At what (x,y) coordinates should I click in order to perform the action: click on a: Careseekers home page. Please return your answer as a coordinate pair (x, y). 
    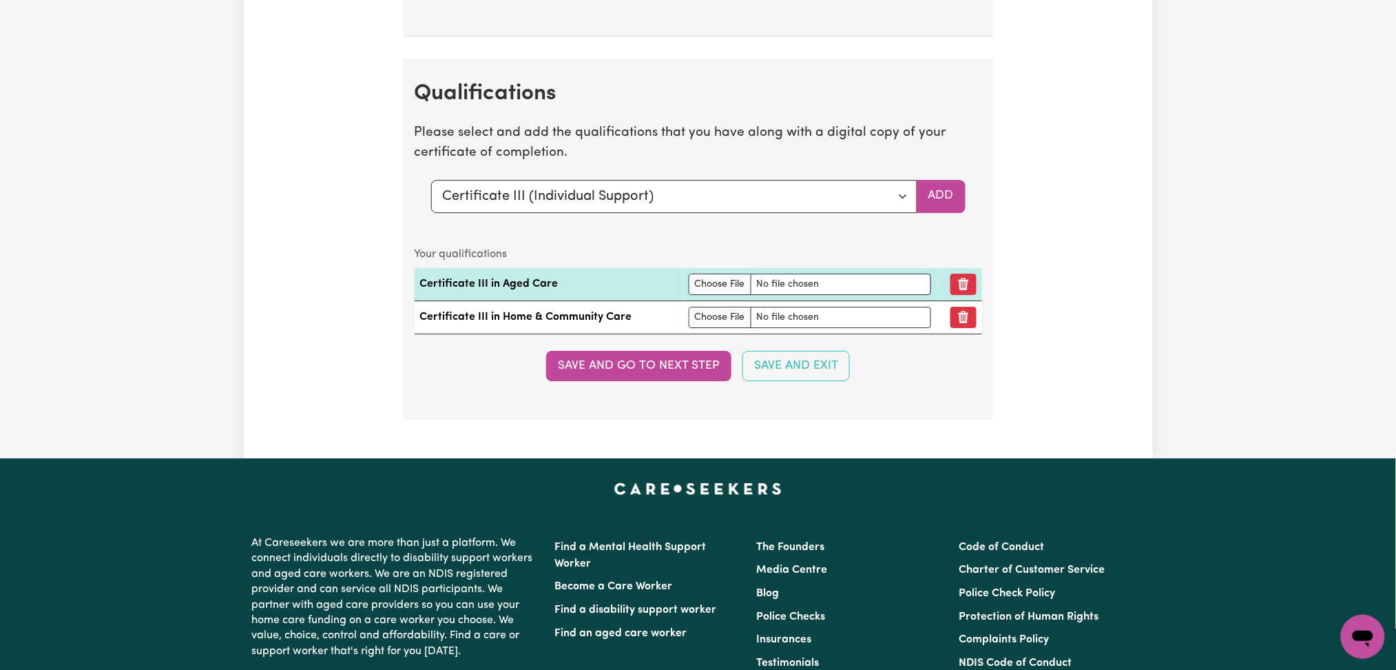
    Looking at the image, I should click on (698, 488).